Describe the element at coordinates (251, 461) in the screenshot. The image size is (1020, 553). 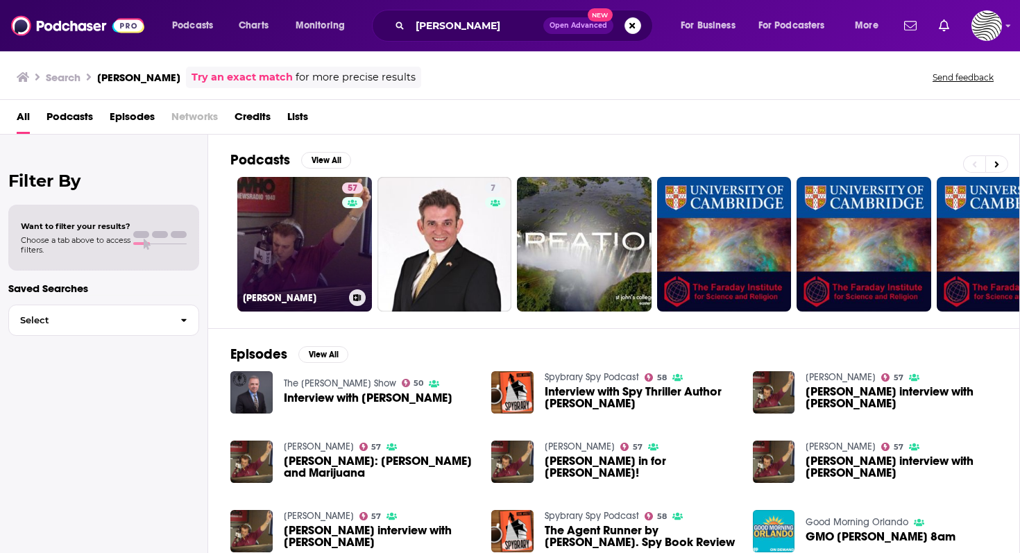
I see `img: Simon Conway: Harrison Butker and Marijuana` at that location.